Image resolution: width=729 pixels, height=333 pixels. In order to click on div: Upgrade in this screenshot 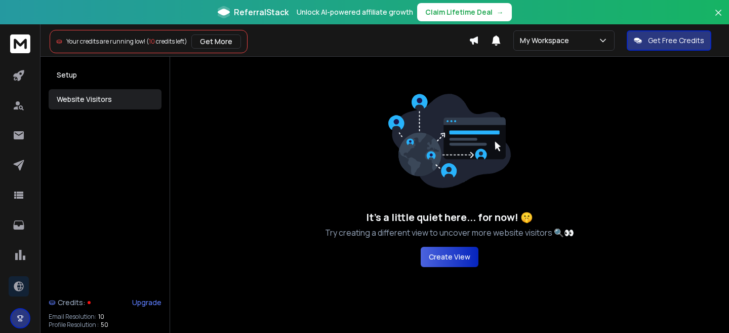, I will do `click(147, 302)`.